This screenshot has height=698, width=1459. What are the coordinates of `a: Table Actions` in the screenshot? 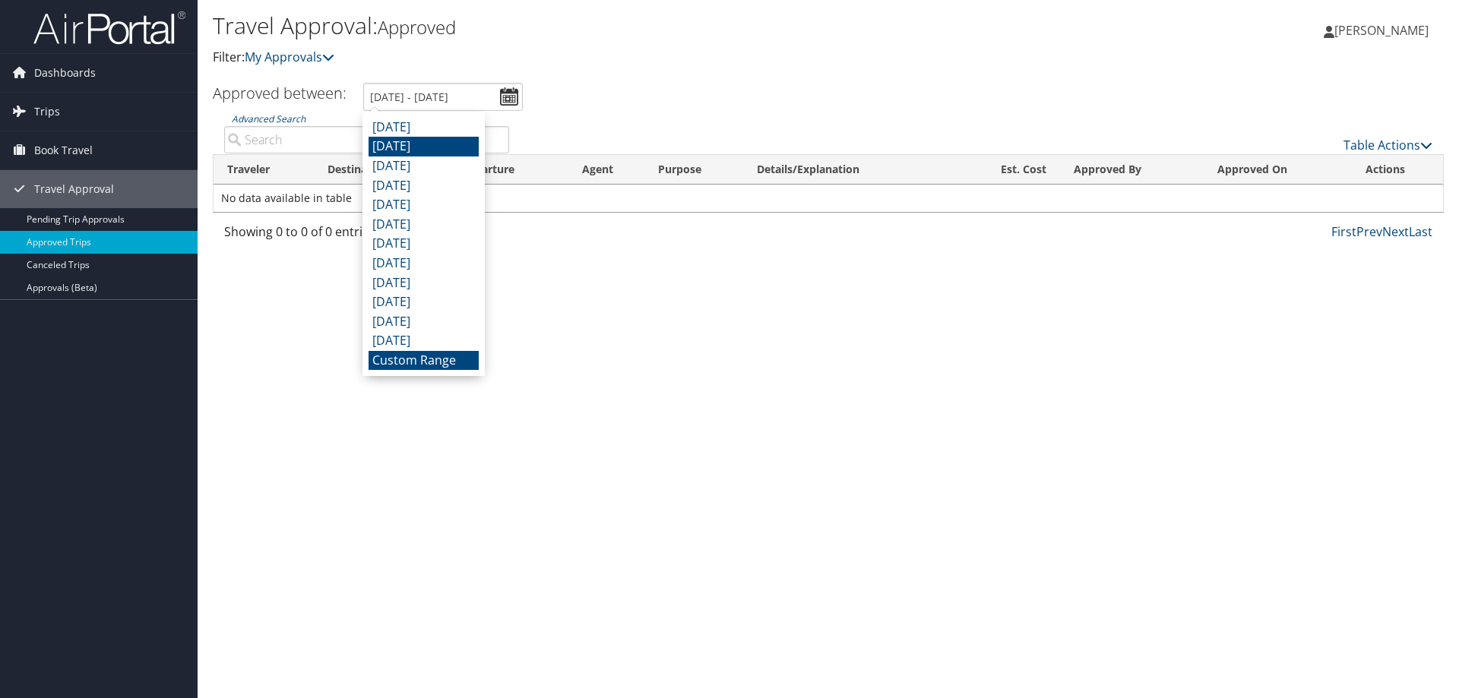 It's located at (1388, 145).